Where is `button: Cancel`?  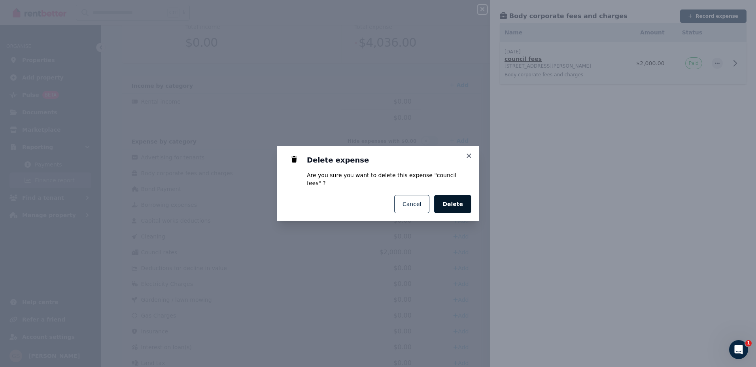 button: Cancel is located at coordinates (412, 204).